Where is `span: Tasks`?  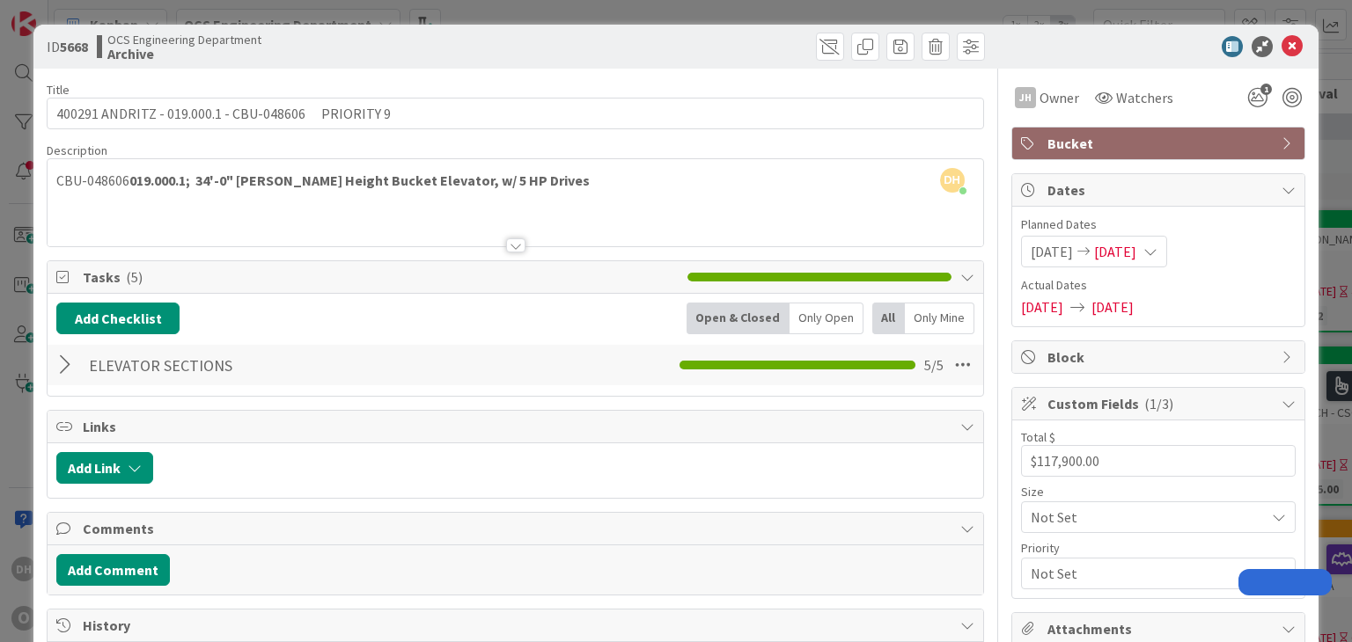 span: Tasks is located at coordinates (380, 277).